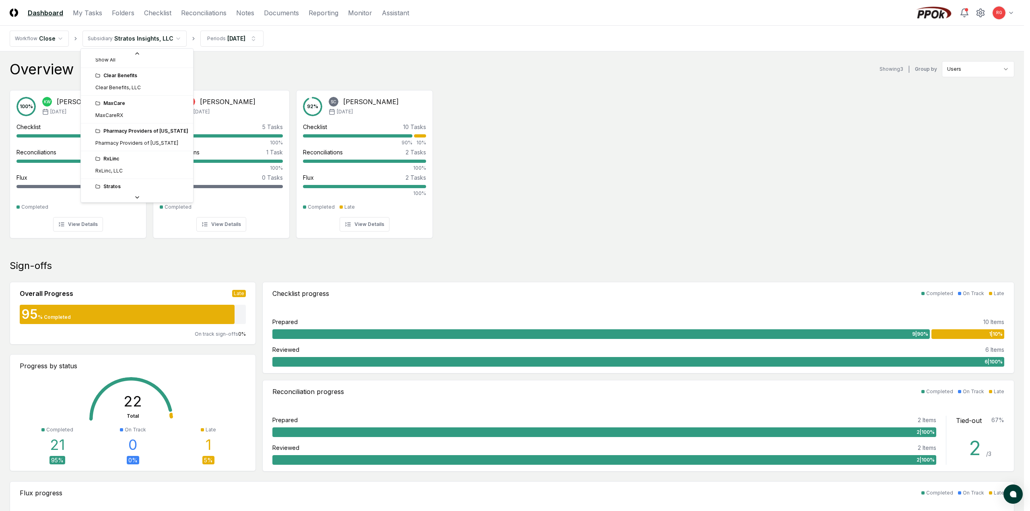  Describe the element at coordinates (142, 103) in the screenshot. I see `div: MaxCare` at that location.